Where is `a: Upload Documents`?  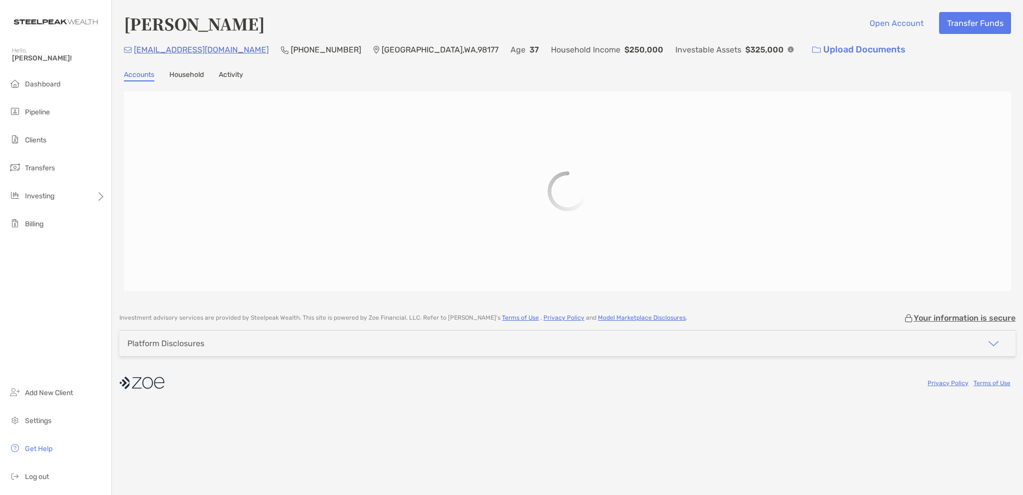
a: Upload Documents is located at coordinates (858, 49).